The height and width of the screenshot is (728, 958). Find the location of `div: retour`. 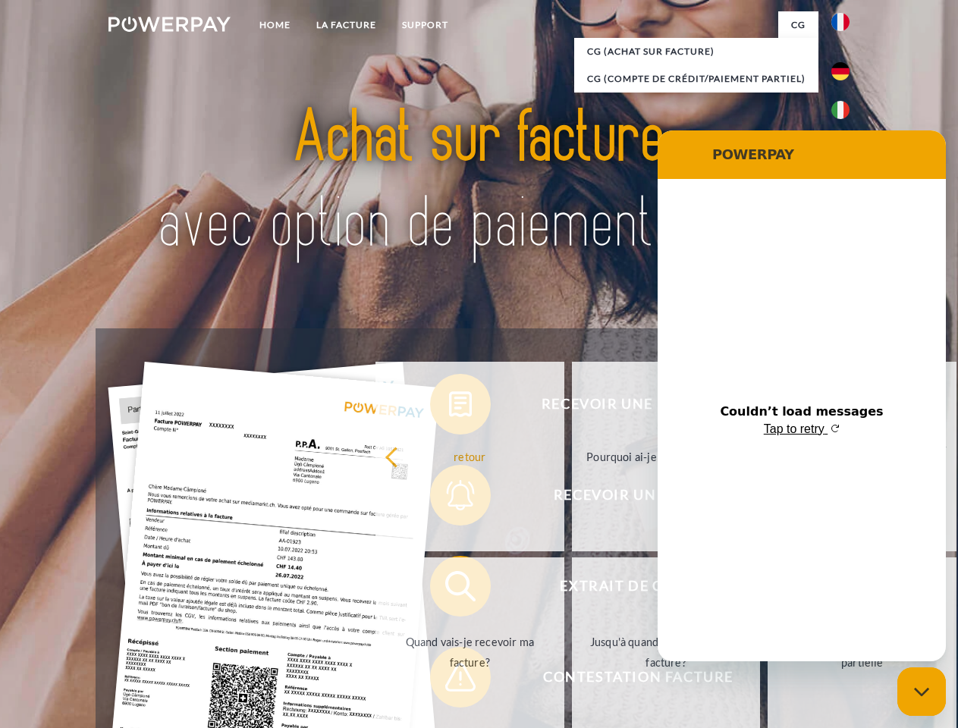

div: retour is located at coordinates (469, 456).